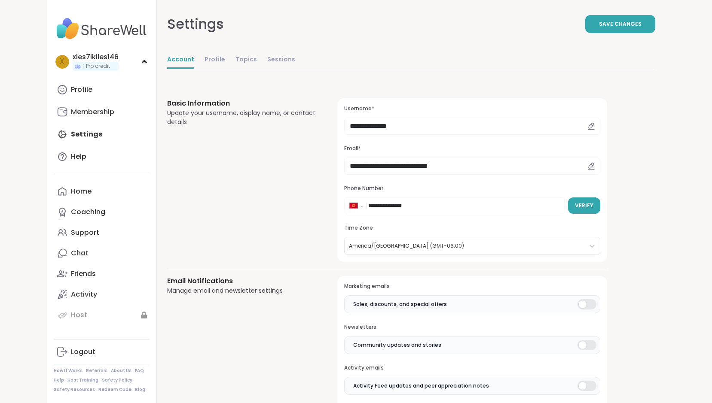 Image resolution: width=712 pixels, height=403 pixels. I want to click on a: Topics, so click(246, 60).